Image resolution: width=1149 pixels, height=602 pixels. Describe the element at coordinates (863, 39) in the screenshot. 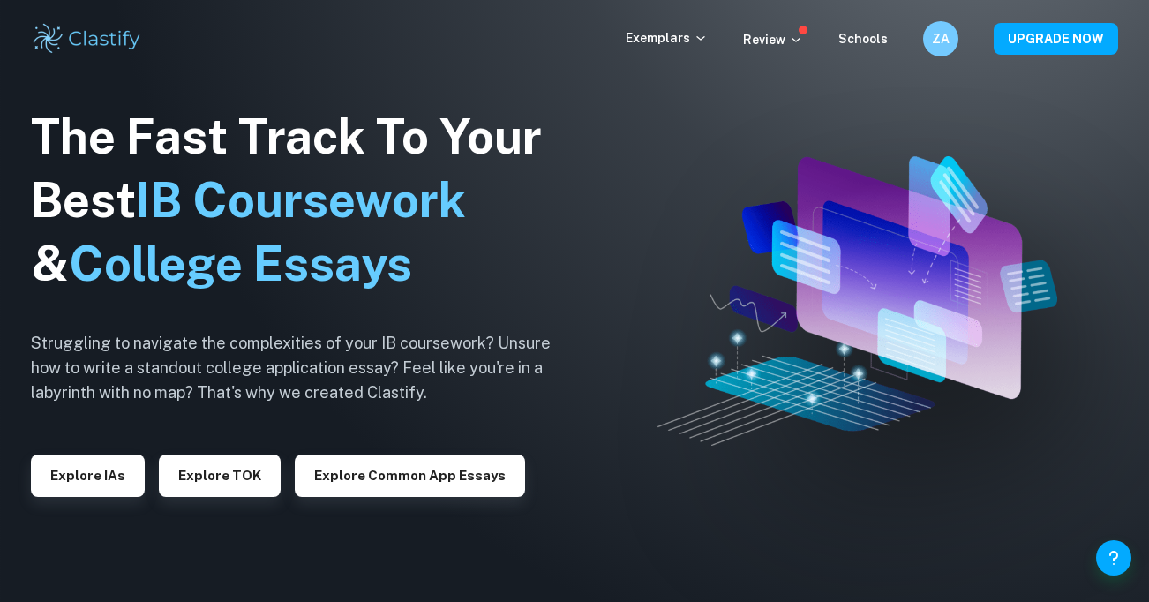

I see `a: Schools` at that location.